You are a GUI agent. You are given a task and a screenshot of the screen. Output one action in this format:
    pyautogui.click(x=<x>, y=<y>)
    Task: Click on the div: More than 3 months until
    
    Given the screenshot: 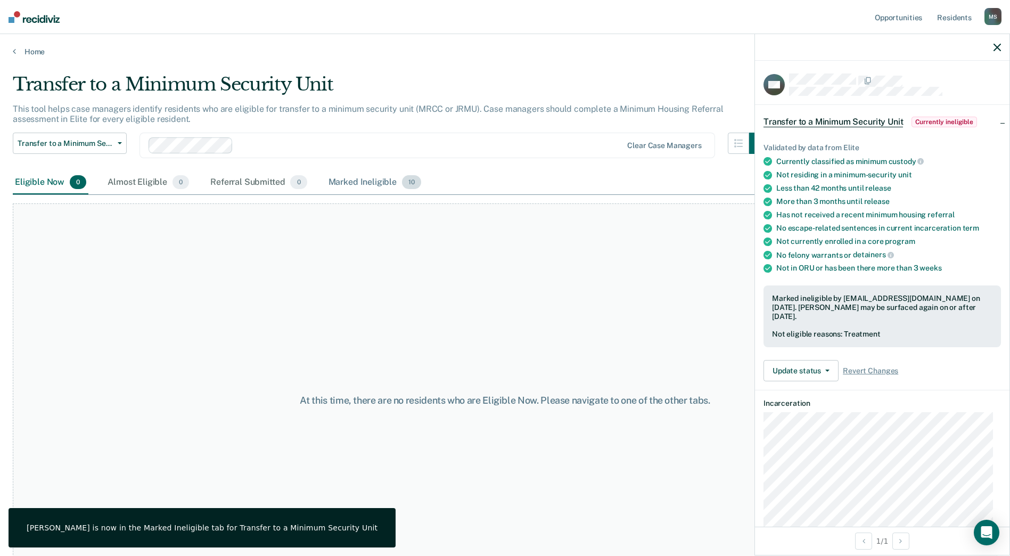 What is the action you would take?
    pyautogui.click(x=888, y=201)
    